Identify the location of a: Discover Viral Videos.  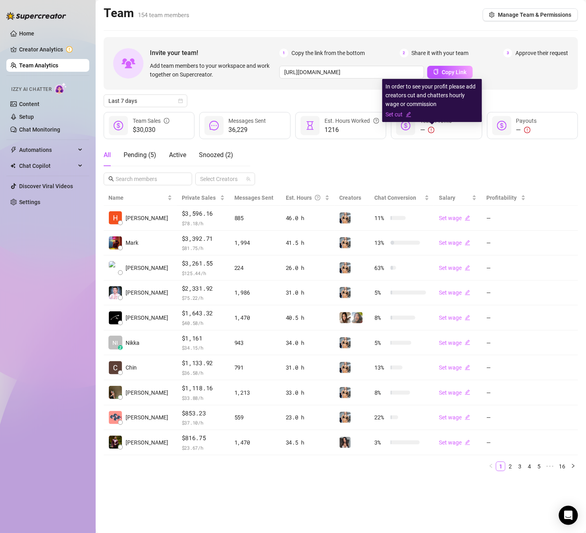
(46, 186).